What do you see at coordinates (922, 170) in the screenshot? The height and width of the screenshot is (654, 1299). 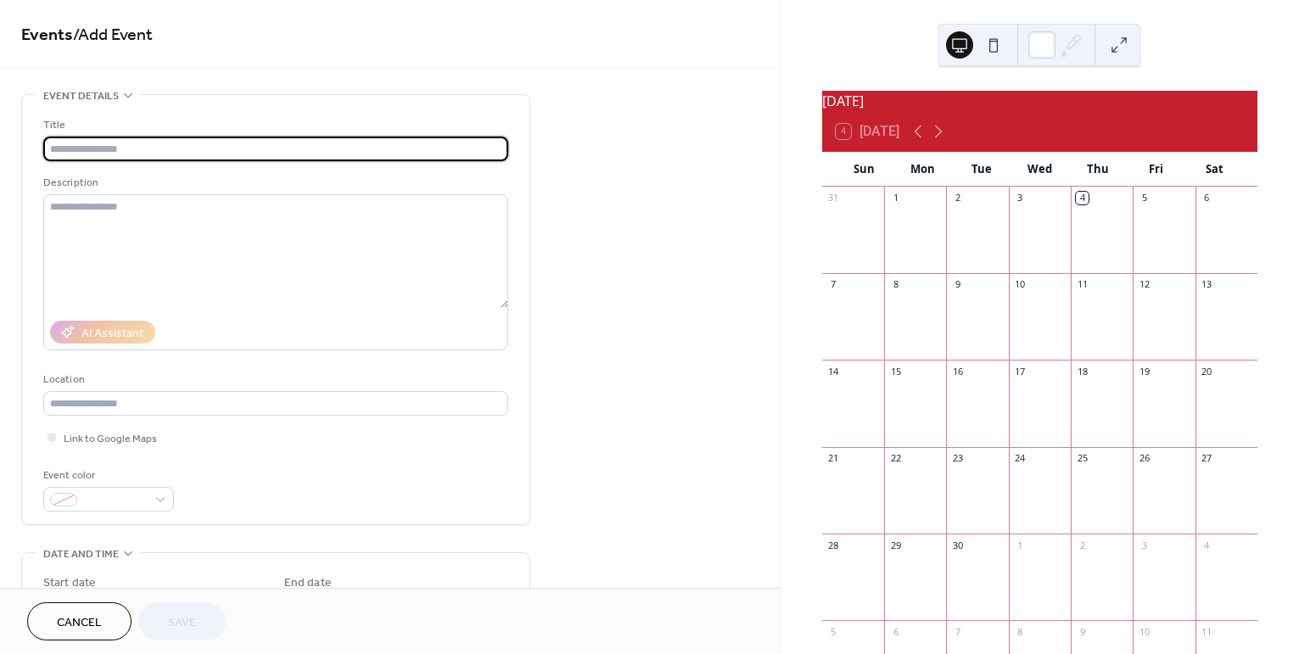 I see `div: Mon` at bounding box center [922, 170].